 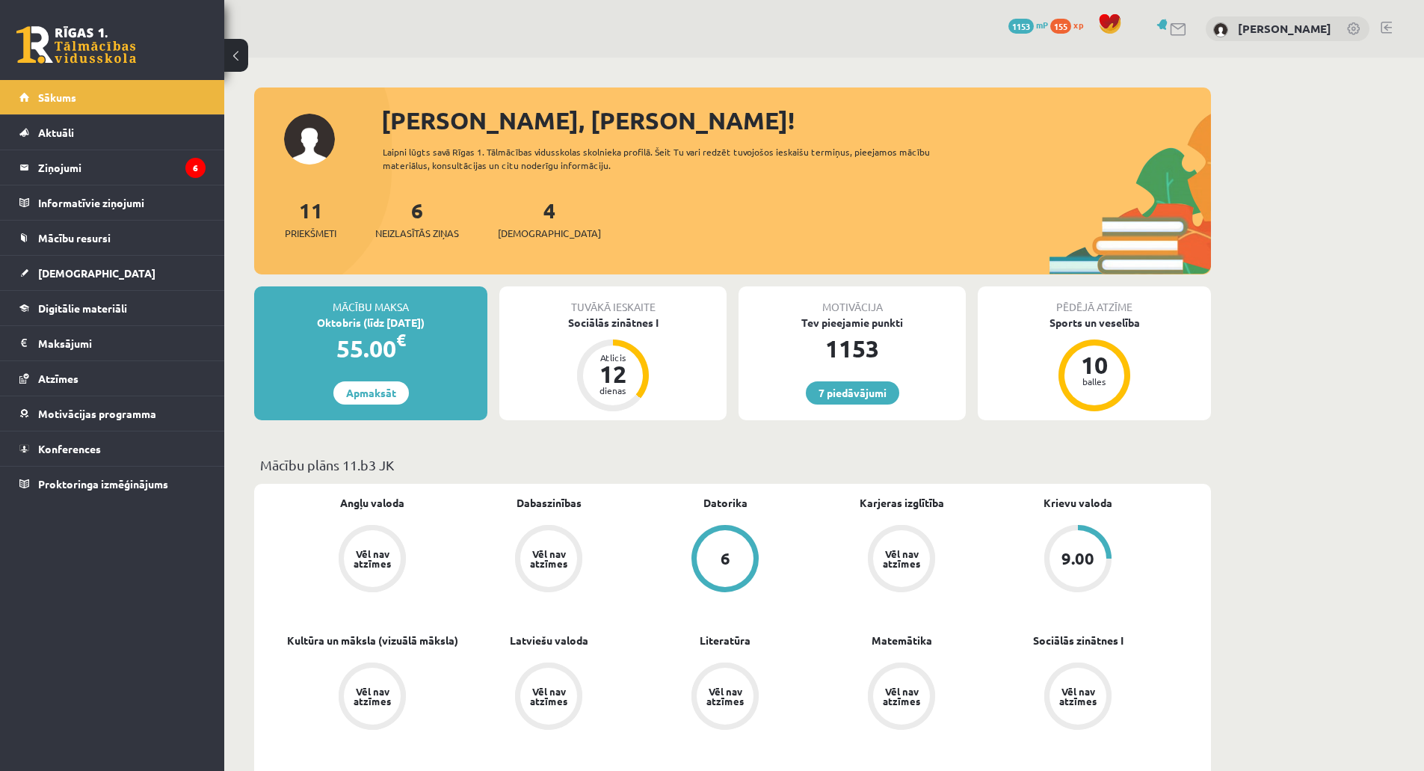 I want to click on div: Mācību maksa, so click(x=371, y=301).